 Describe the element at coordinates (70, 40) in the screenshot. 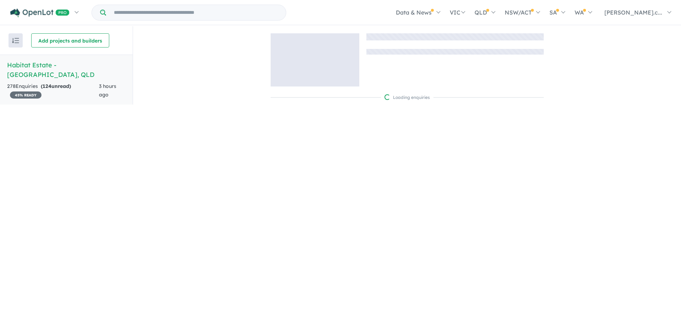

I see `button: Add projects and builders` at that location.